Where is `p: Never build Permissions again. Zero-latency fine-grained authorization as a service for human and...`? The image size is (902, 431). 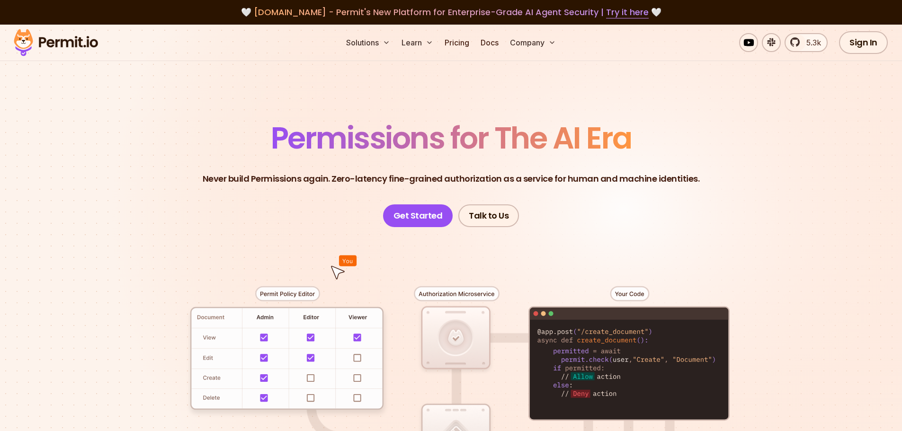 p: Never build Permissions again. Zero-latency fine-grained authorization as a service for human and... is located at coordinates (451, 179).